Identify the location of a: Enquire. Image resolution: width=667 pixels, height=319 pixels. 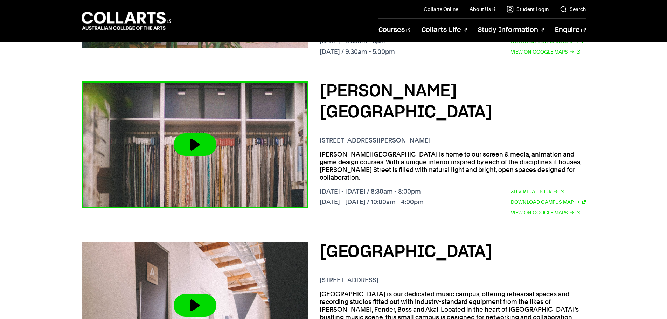
(570, 30).